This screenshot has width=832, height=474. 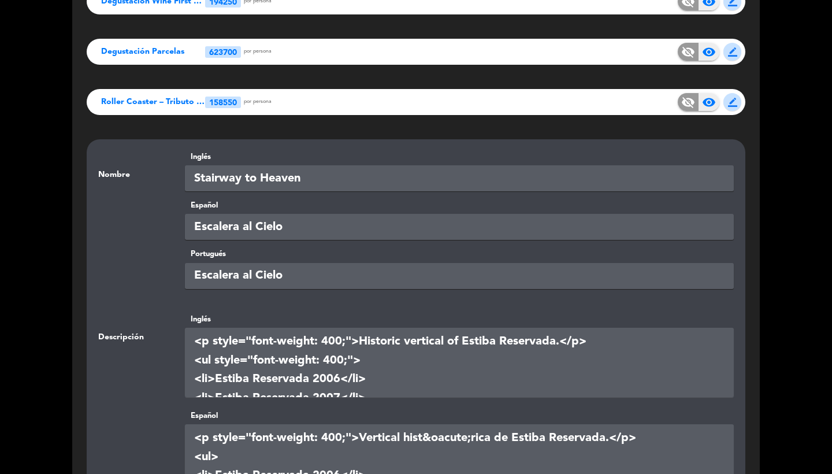 What do you see at coordinates (121, 337) in the screenshot?
I see `span: Descripción` at bounding box center [121, 337].